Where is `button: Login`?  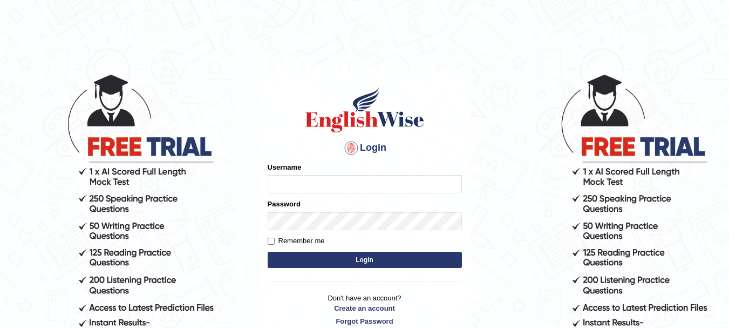 button: Login is located at coordinates (365, 260).